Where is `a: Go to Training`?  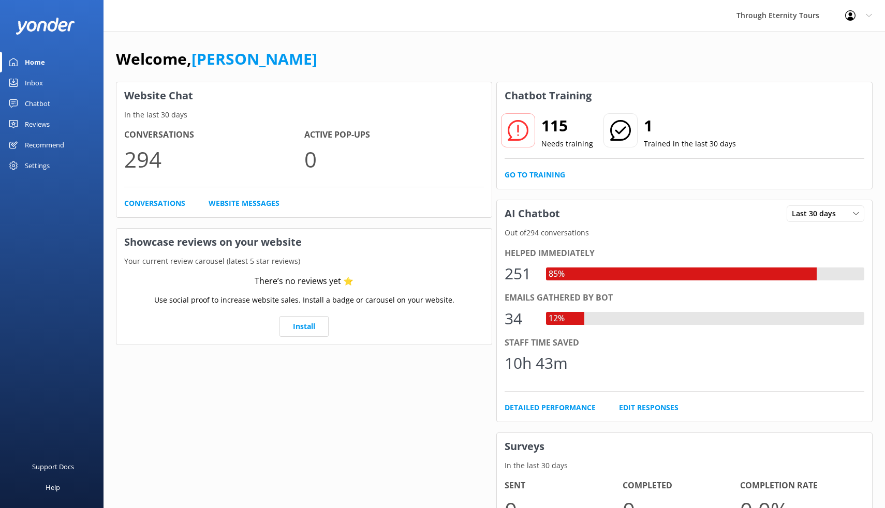
a: Go to Training is located at coordinates (534, 175).